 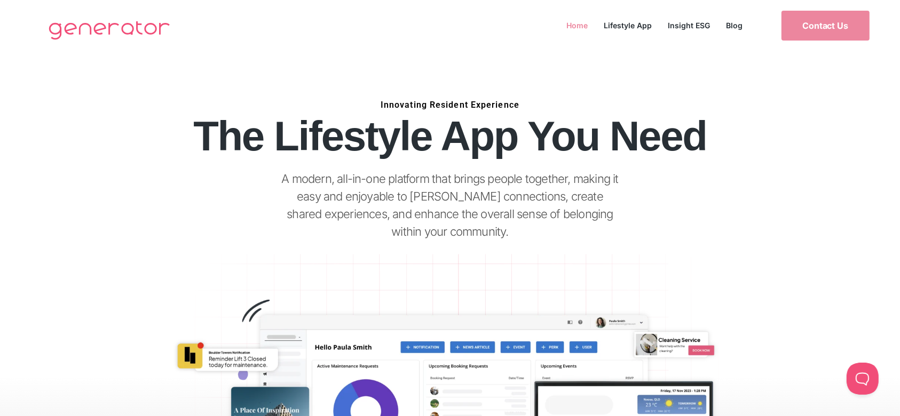 What do you see at coordinates (825, 26) in the screenshot?
I see `span: Contact Us` at bounding box center [825, 26].